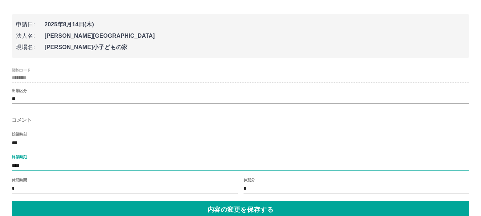 This screenshot has width=481, height=216. I want to click on span: 現場名:, so click(30, 47).